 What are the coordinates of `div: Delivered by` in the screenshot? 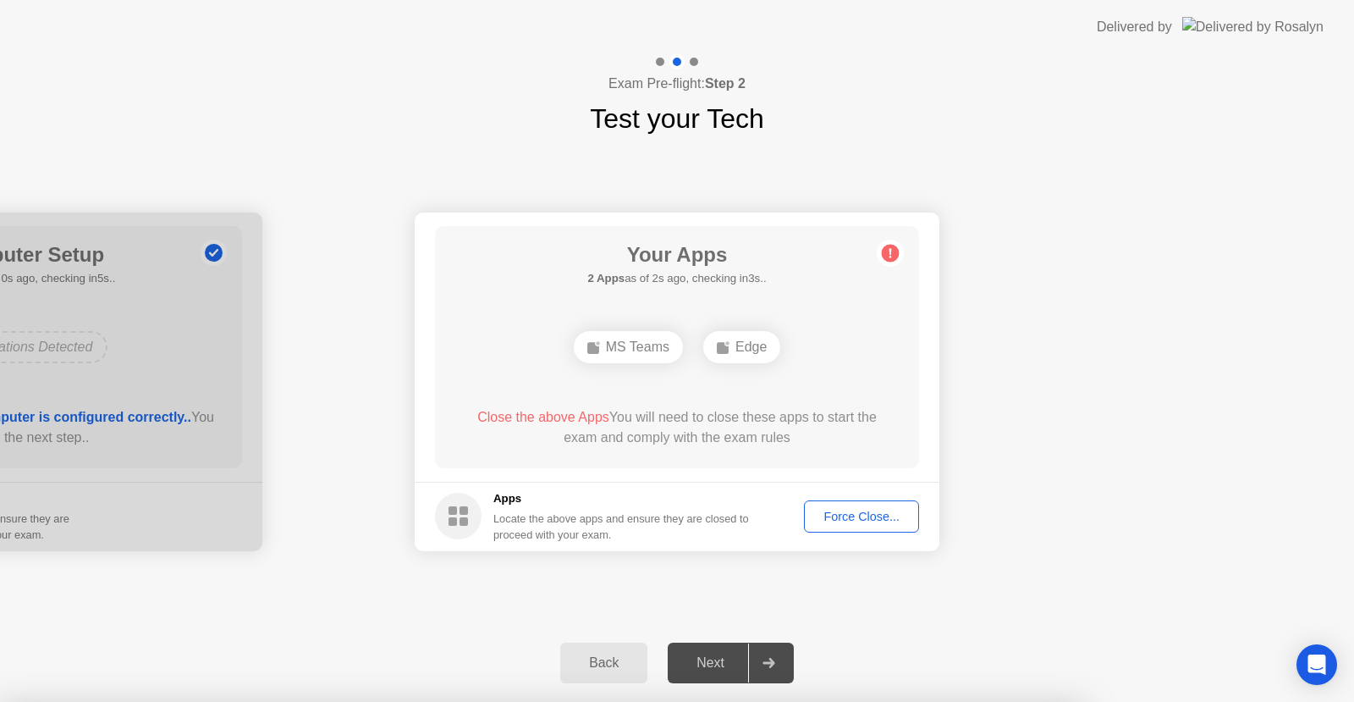 It's located at (1134, 27).